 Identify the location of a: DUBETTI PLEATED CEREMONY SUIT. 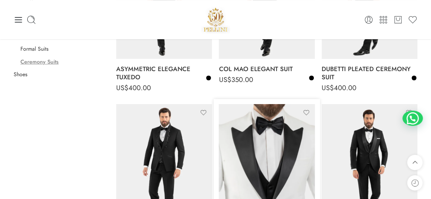
(369, 73).